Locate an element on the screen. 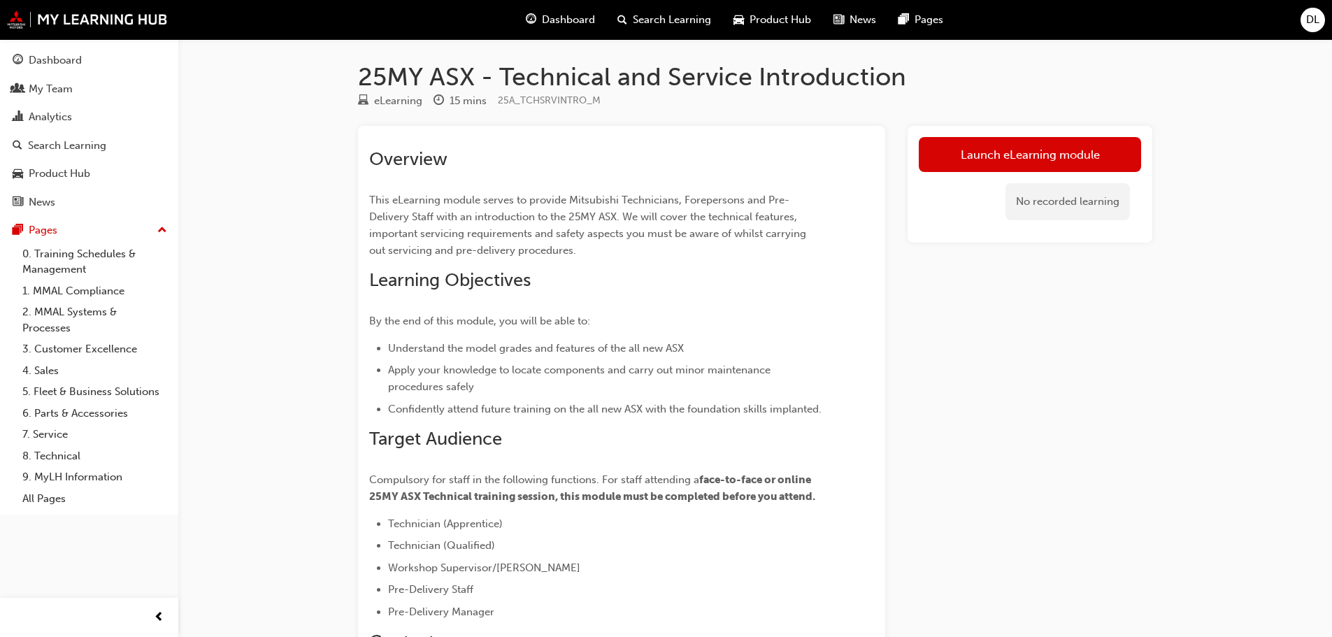  a: My Team is located at coordinates (89, 89).